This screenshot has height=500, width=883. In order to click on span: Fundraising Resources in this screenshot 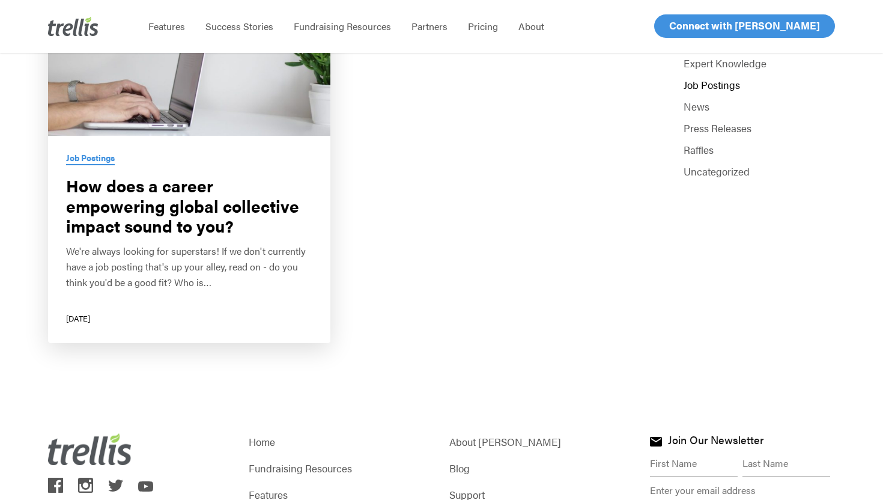, I will do `click(342, 26)`.